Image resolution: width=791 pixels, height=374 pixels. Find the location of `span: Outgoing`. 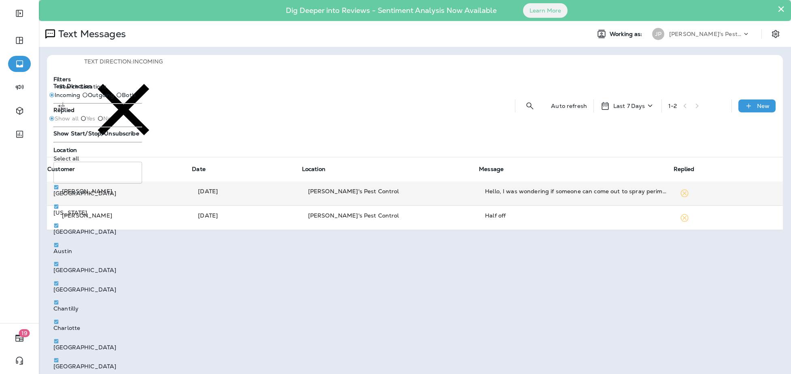

span: Outgoing is located at coordinates (101, 95).